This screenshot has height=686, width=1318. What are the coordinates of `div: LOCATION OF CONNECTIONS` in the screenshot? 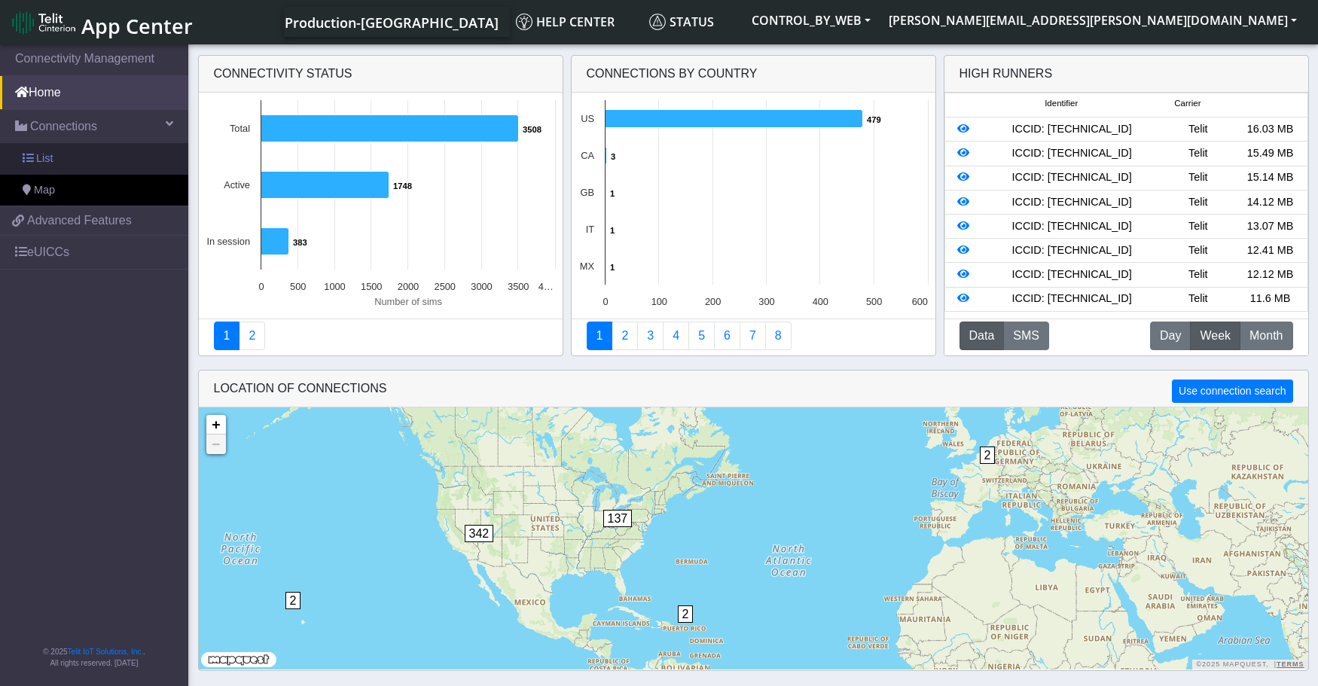 It's located at (753, 389).